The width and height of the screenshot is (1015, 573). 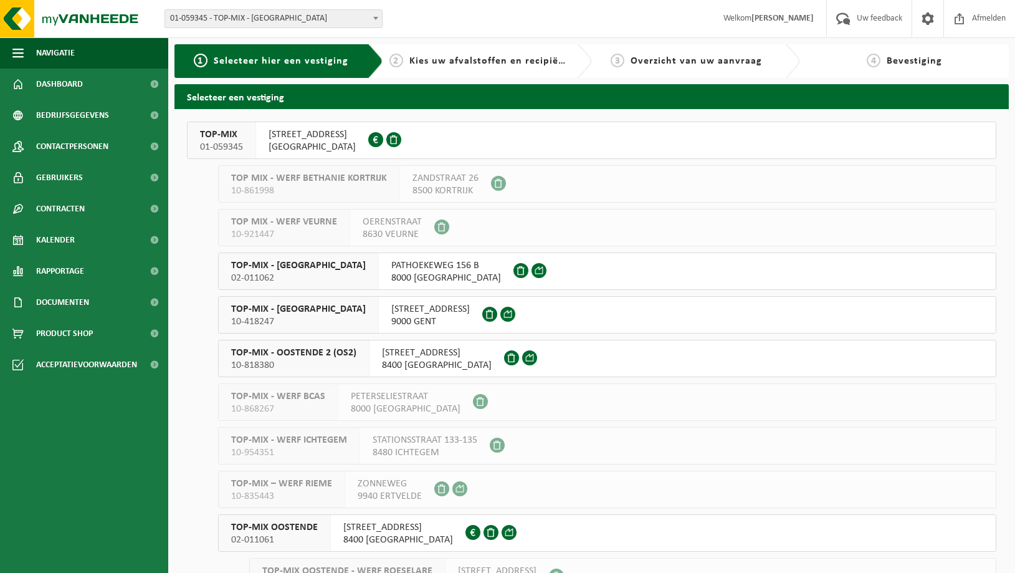 I want to click on span: 10-954351, so click(x=289, y=452).